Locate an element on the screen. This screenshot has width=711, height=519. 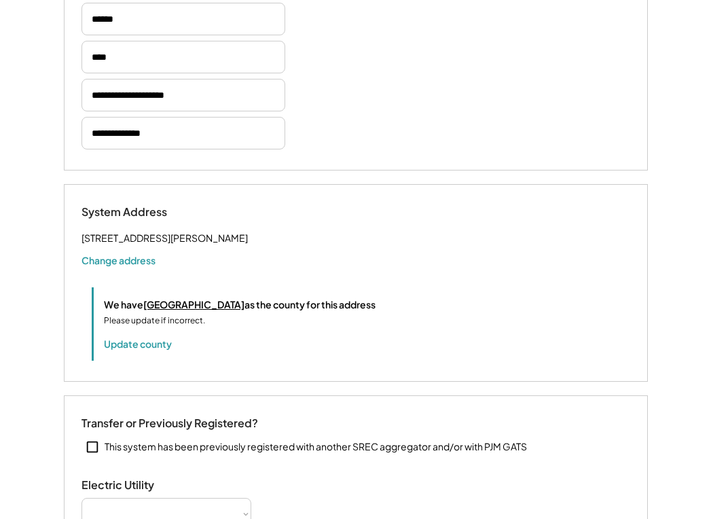
div: System Address is located at coordinates (149, 212).